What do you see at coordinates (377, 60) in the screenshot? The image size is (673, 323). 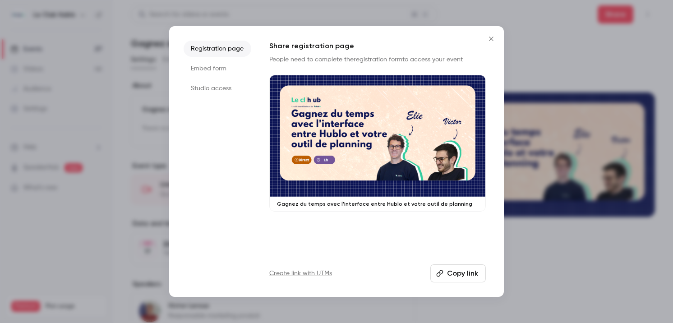 I see `p: People need to complete the to access your event` at bounding box center [377, 60].